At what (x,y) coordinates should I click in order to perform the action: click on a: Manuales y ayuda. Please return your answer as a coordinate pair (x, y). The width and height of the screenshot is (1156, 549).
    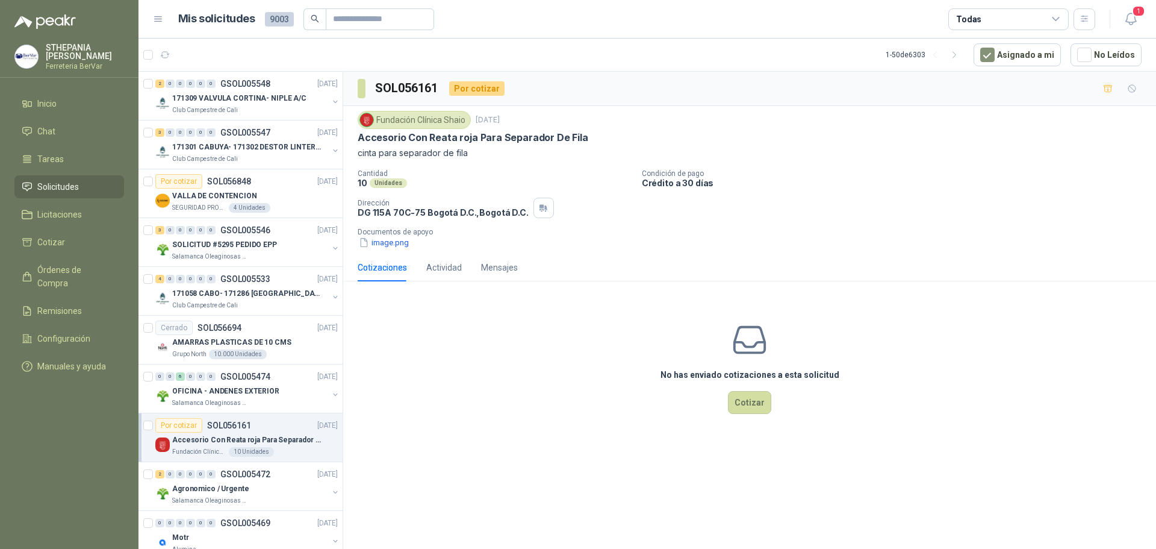
    Looking at the image, I should click on (69, 366).